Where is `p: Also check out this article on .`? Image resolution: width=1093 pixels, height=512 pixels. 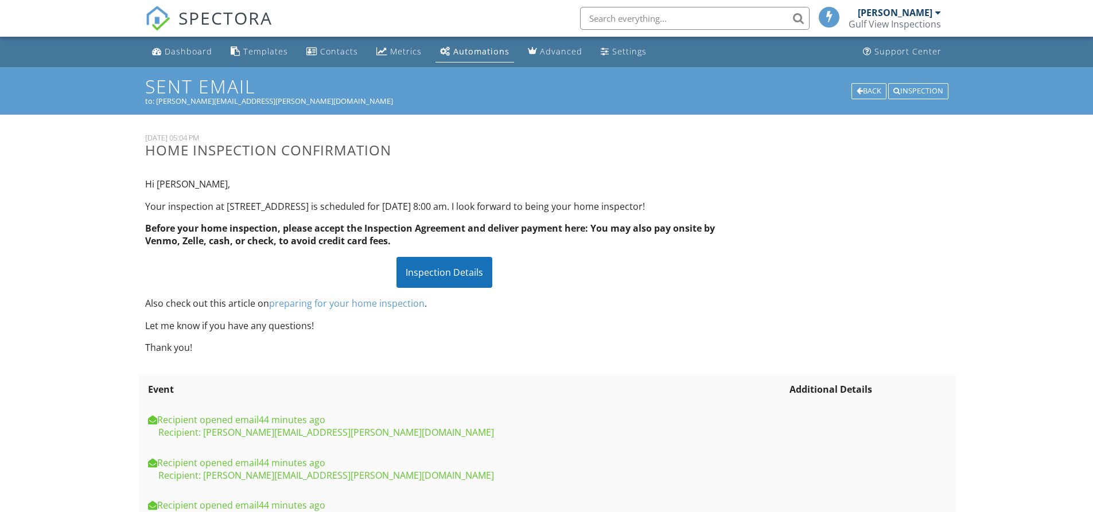
p: Also check out this article on . is located at coordinates (445, 303).